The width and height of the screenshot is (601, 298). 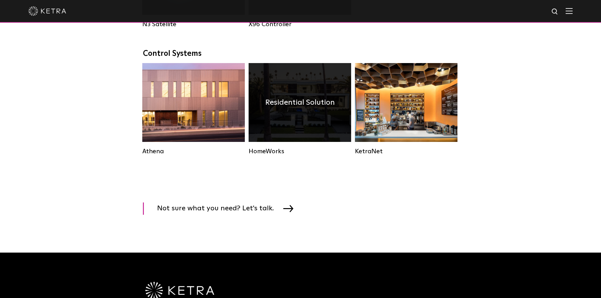 What do you see at coordinates (288, 209) in the screenshot?
I see `img: arrow` at bounding box center [288, 209].